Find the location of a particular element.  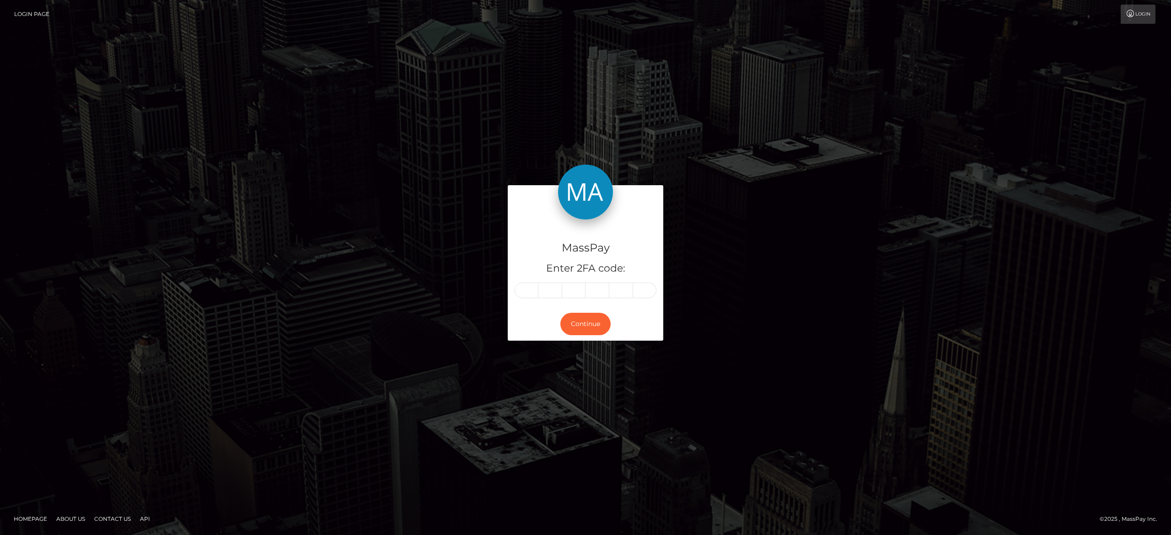

a: Login is located at coordinates (1138, 14).